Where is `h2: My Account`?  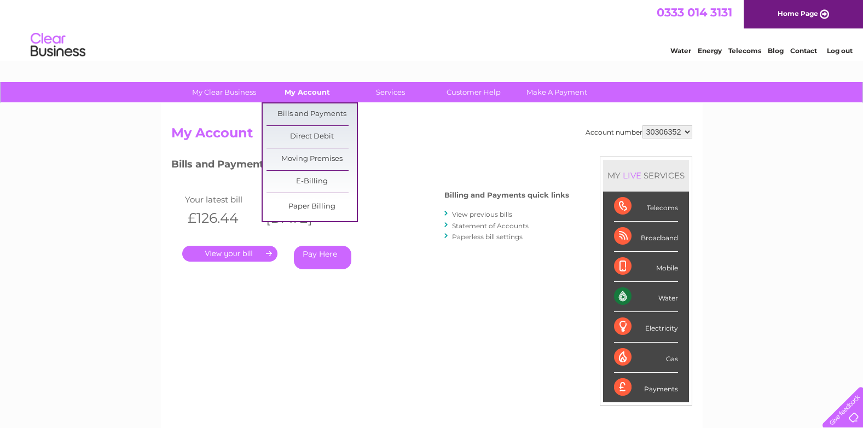
h2: My Account is located at coordinates (432, 136).